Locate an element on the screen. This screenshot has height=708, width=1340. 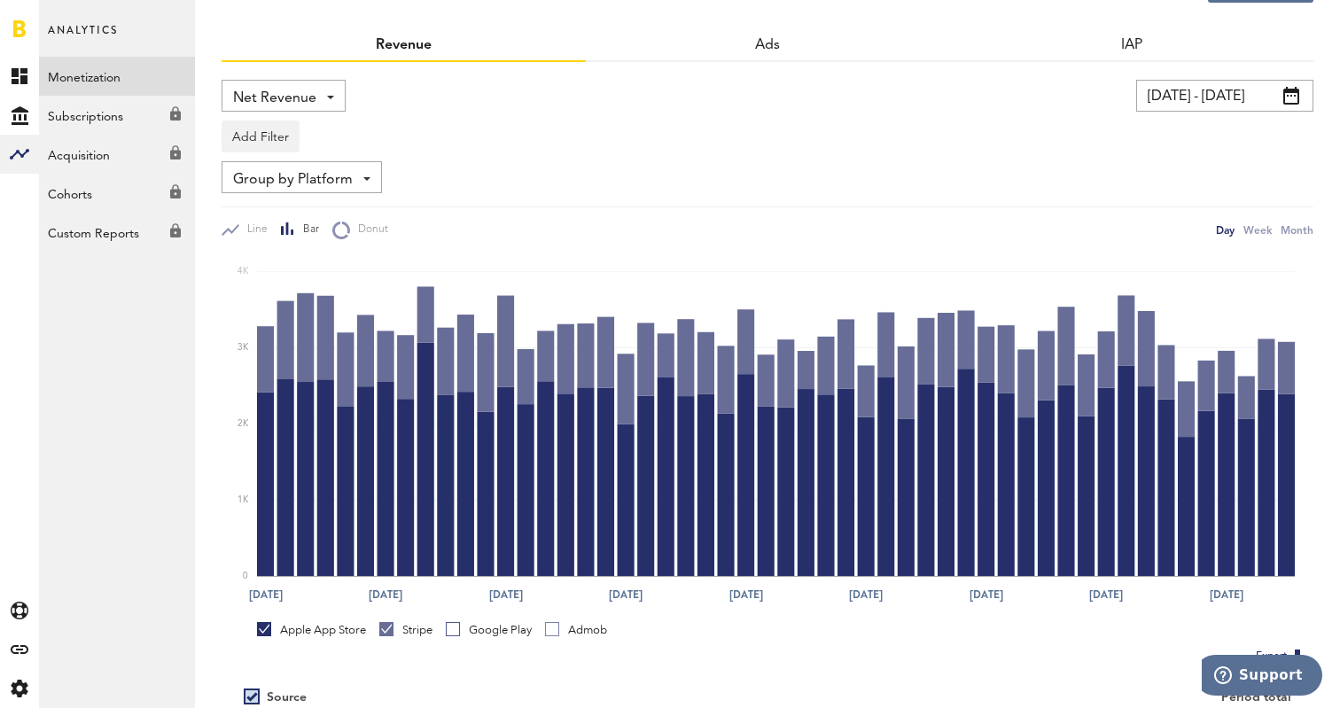
a: Monetization is located at coordinates (117, 76).